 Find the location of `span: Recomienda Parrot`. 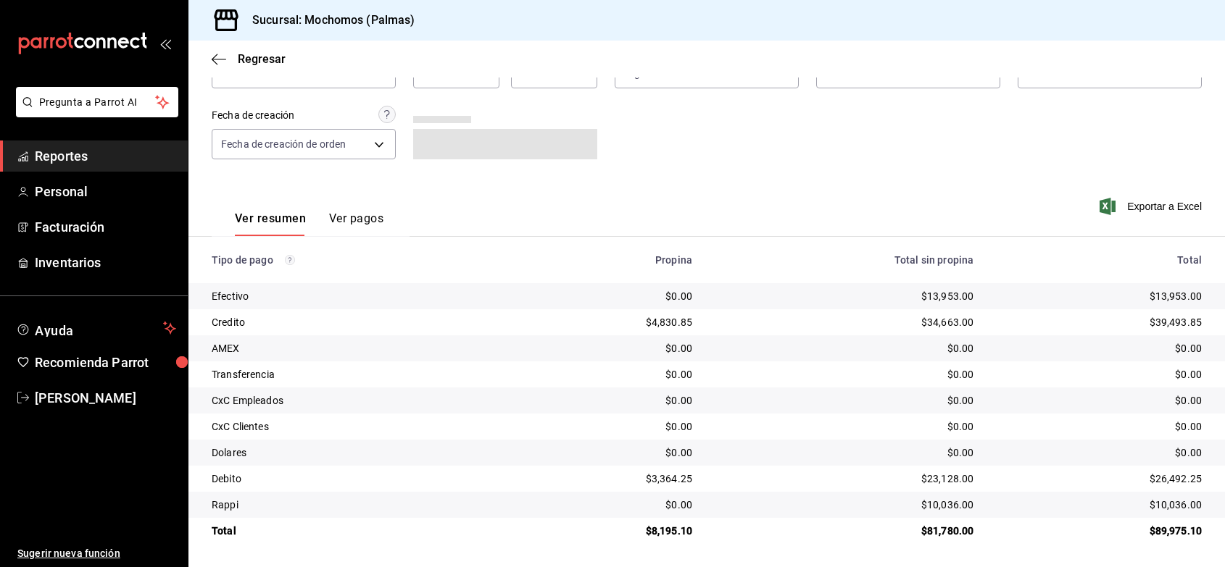

span: Recomienda Parrot is located at coordinates (105, 362).